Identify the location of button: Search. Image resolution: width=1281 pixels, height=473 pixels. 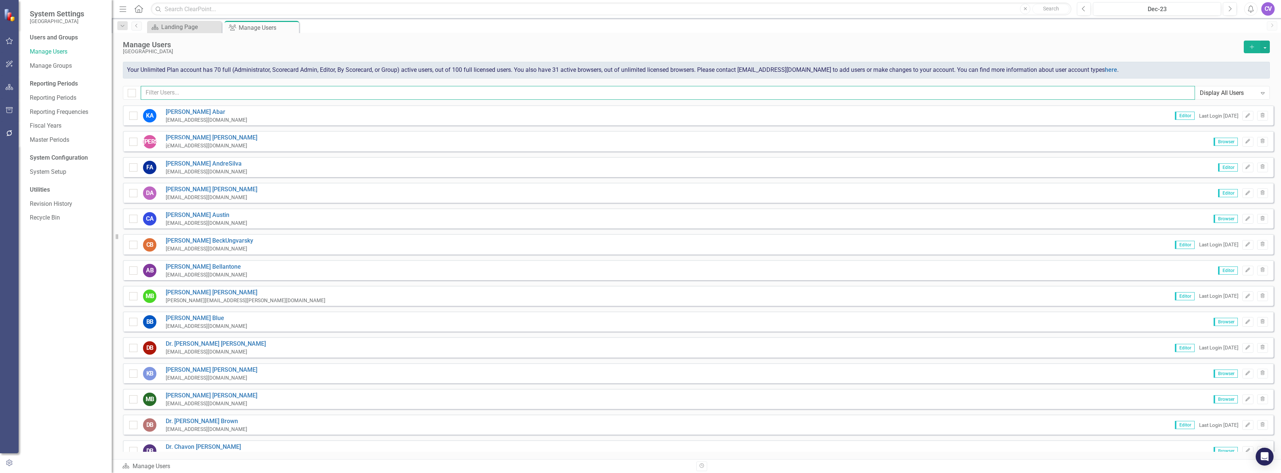
(1051, 9).